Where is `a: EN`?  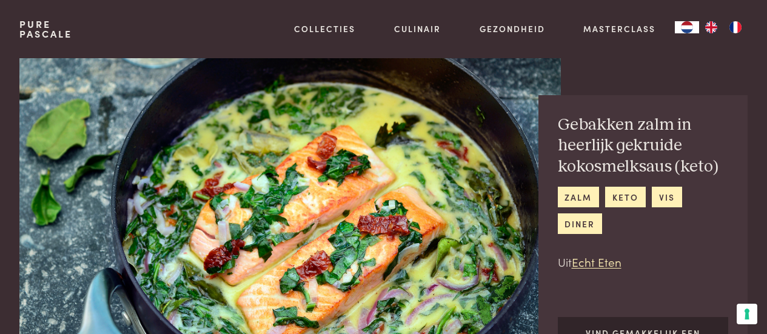 a: EN is located at coordinates (711, 27).